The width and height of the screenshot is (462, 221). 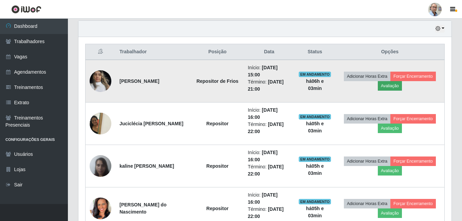 I want to click on th: Trabalhador, so click(x=153, y=52).